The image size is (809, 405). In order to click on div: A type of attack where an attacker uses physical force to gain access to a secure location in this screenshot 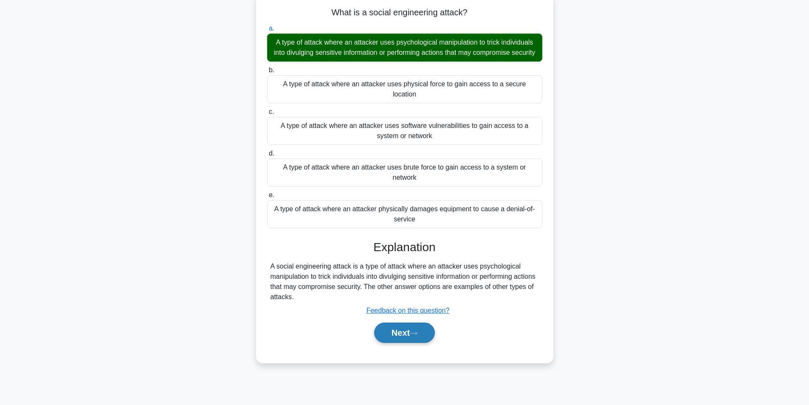, I will do `click(405, 89)`.